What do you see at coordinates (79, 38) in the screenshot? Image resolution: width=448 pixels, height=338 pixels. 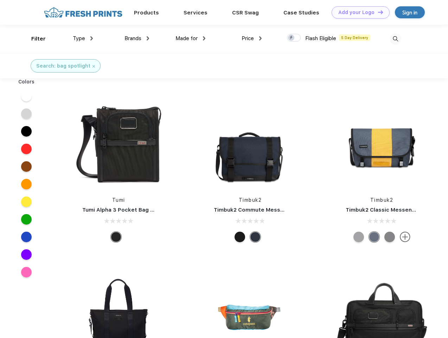 I see `span: Type` at bounding box center [79, 38].